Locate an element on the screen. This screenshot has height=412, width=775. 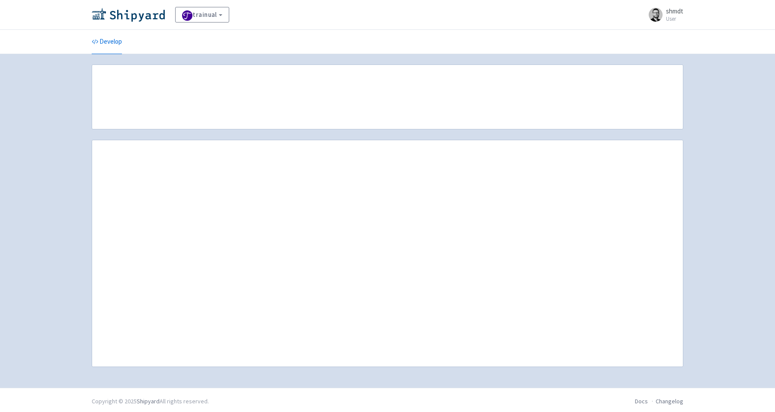
div: Copyright © 2025 All rights reserved. is located at coordinates (150, 401).